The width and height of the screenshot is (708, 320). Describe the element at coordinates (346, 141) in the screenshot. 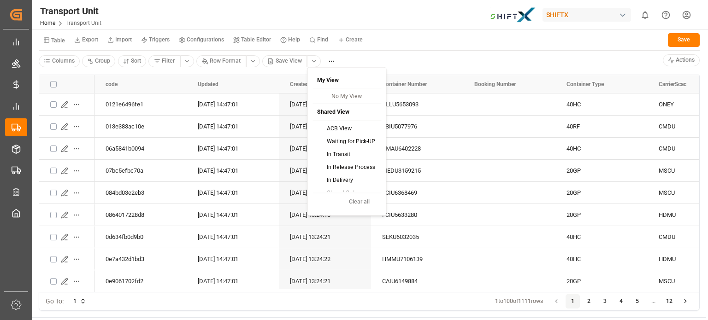

I see `div: Waiting for Pick-UP` at that location.